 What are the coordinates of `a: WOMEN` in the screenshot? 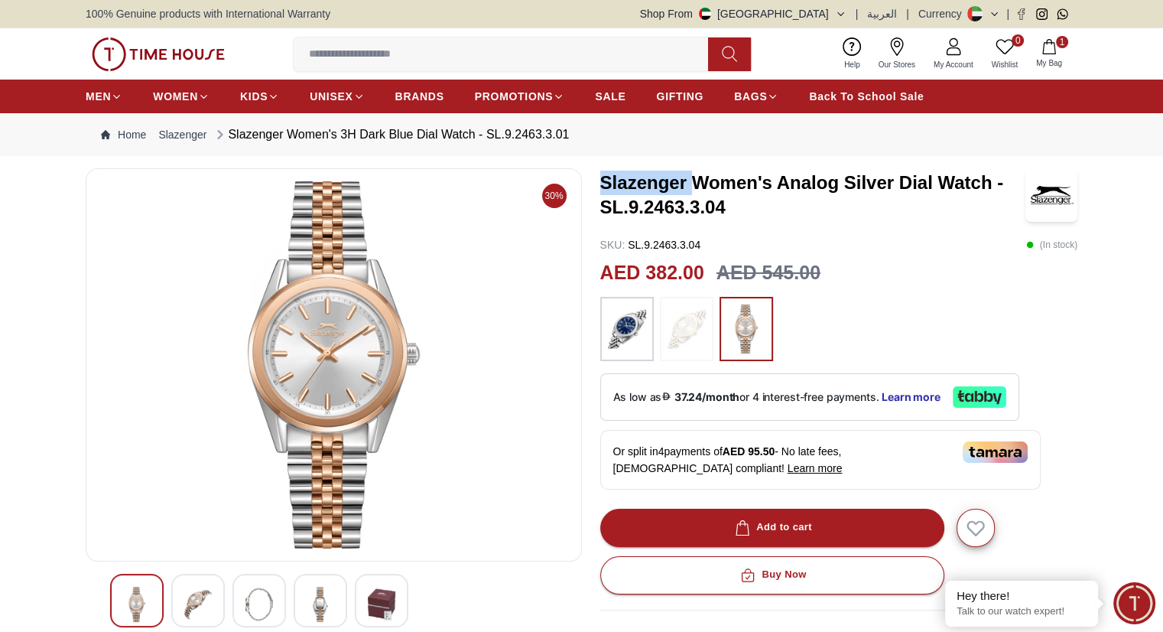 It's located at (181, 96).